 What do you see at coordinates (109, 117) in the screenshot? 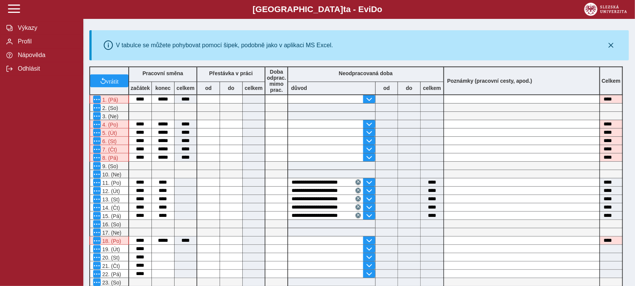
I see `span: 3. (Ne)` at bounding box center [109, 117].